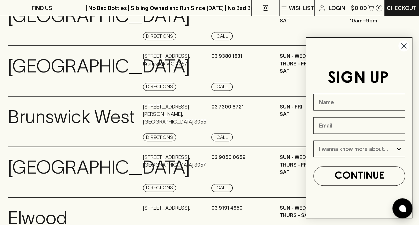 This screenshot has width=419, height=225. What do you see at coordinates (228, 107) in the screenshot?
I see `p: 03 7300 6721` at bounding box center [228, 107].